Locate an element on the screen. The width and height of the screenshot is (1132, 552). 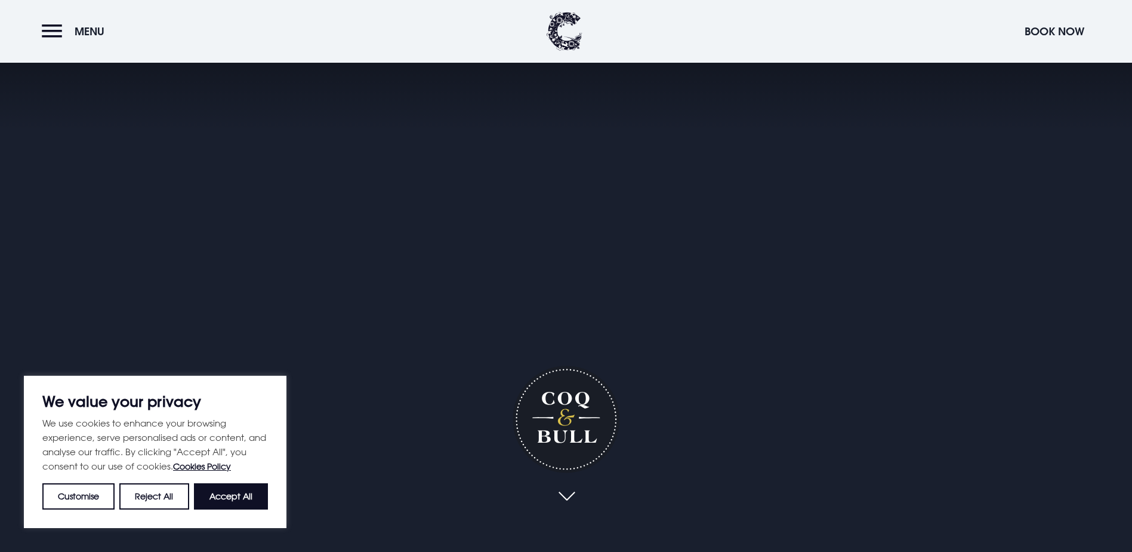
span: Menu is located at coordinates (90, 31).